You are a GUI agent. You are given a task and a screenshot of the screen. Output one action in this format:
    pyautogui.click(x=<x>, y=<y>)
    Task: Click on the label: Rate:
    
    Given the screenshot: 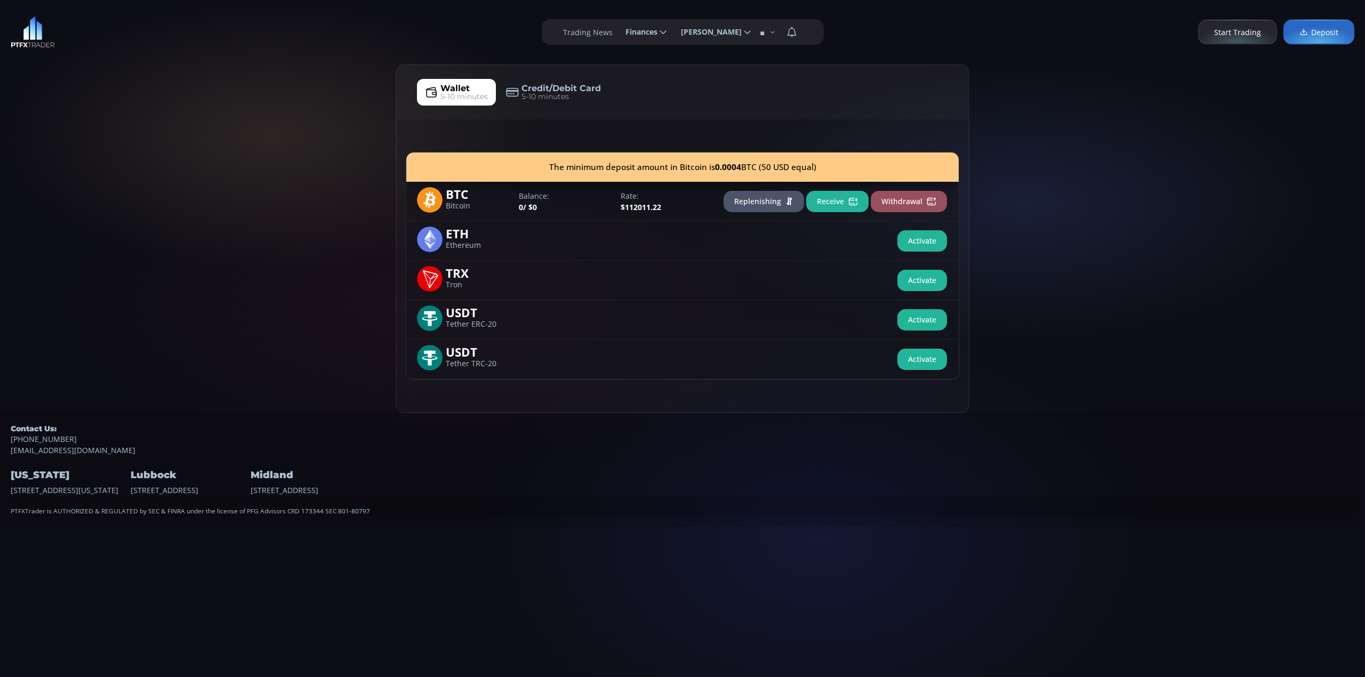 What is the action you would take?
    pyautogui.click(x=666, y=196)
    